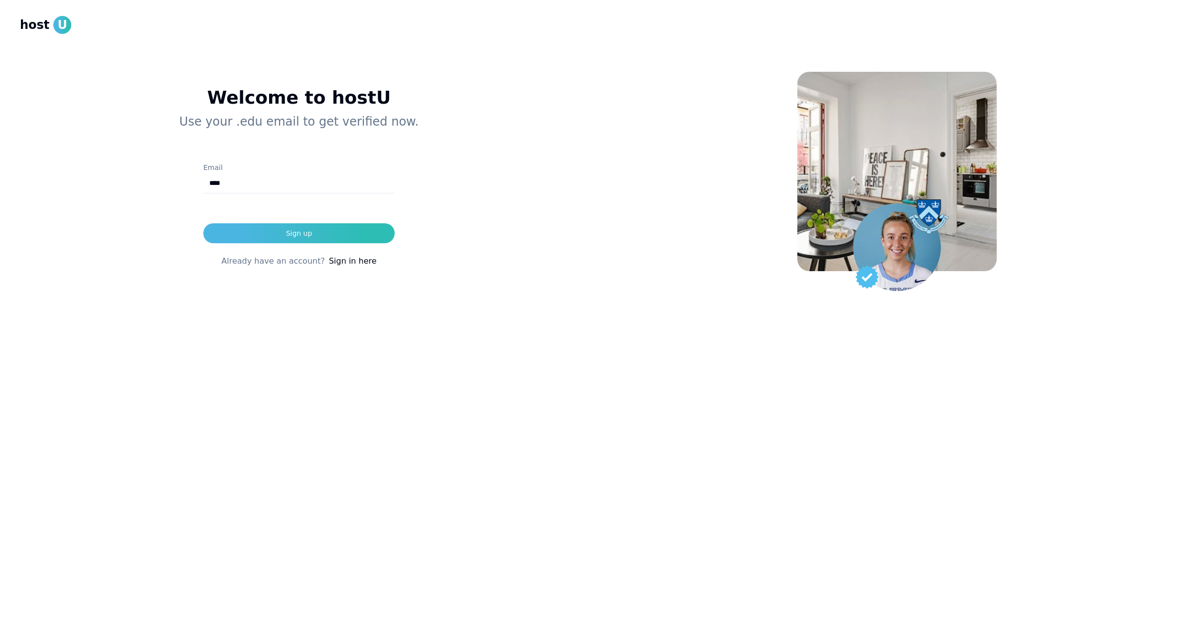 This screenshot has height=642, width=1196. I want to click on img: Columbia university, so click(929, 216).